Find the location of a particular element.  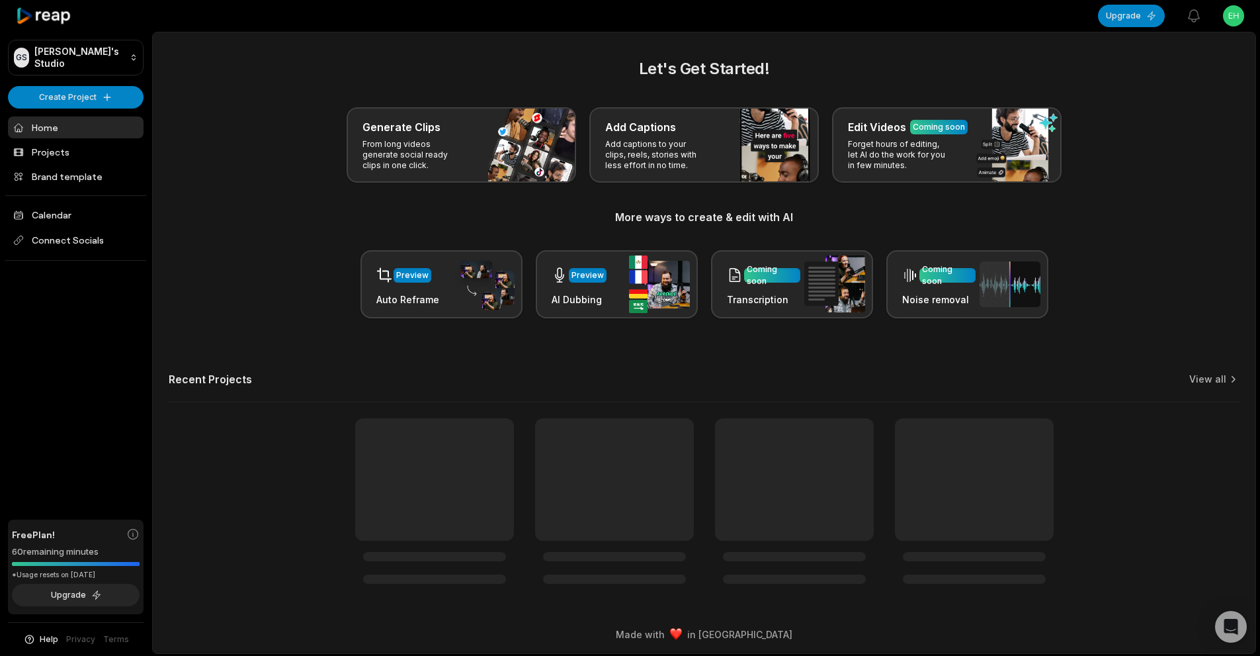

a: Terms is located at coordinates (116, 639).